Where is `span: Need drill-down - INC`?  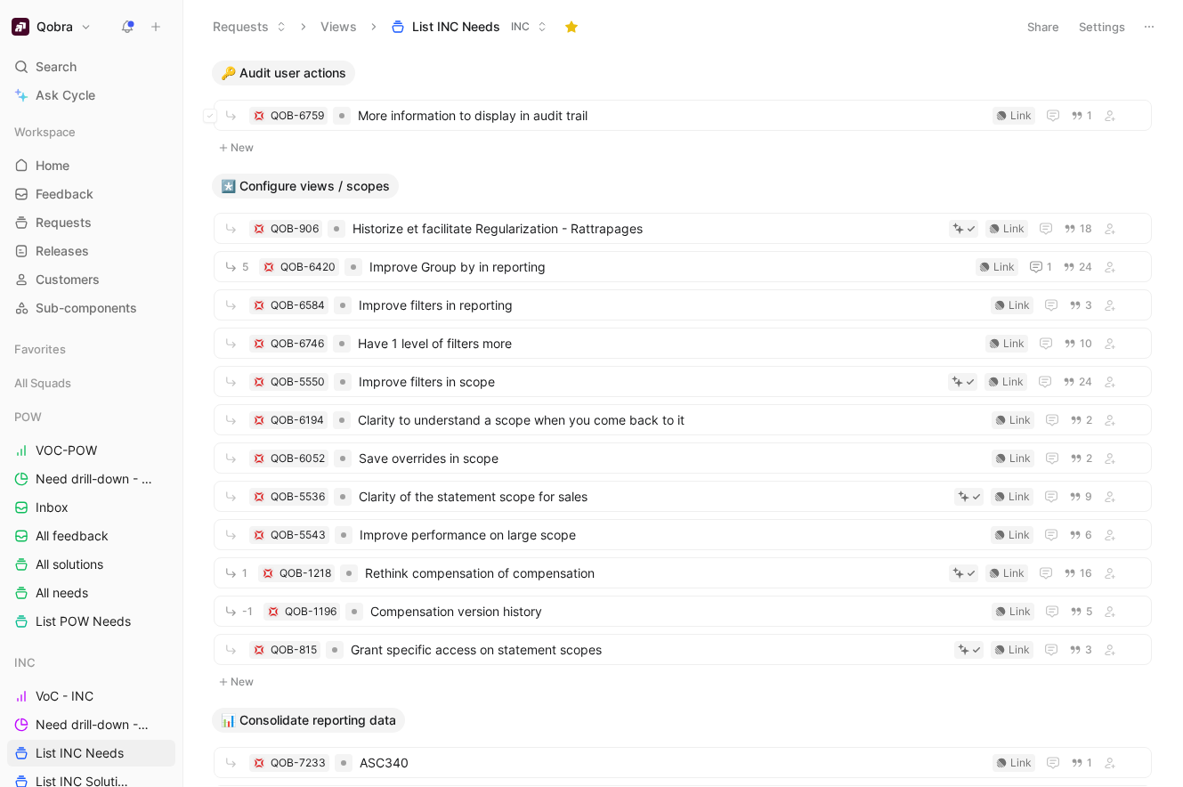 span: Need drill-down - INC is located at coordinates (93, 725).